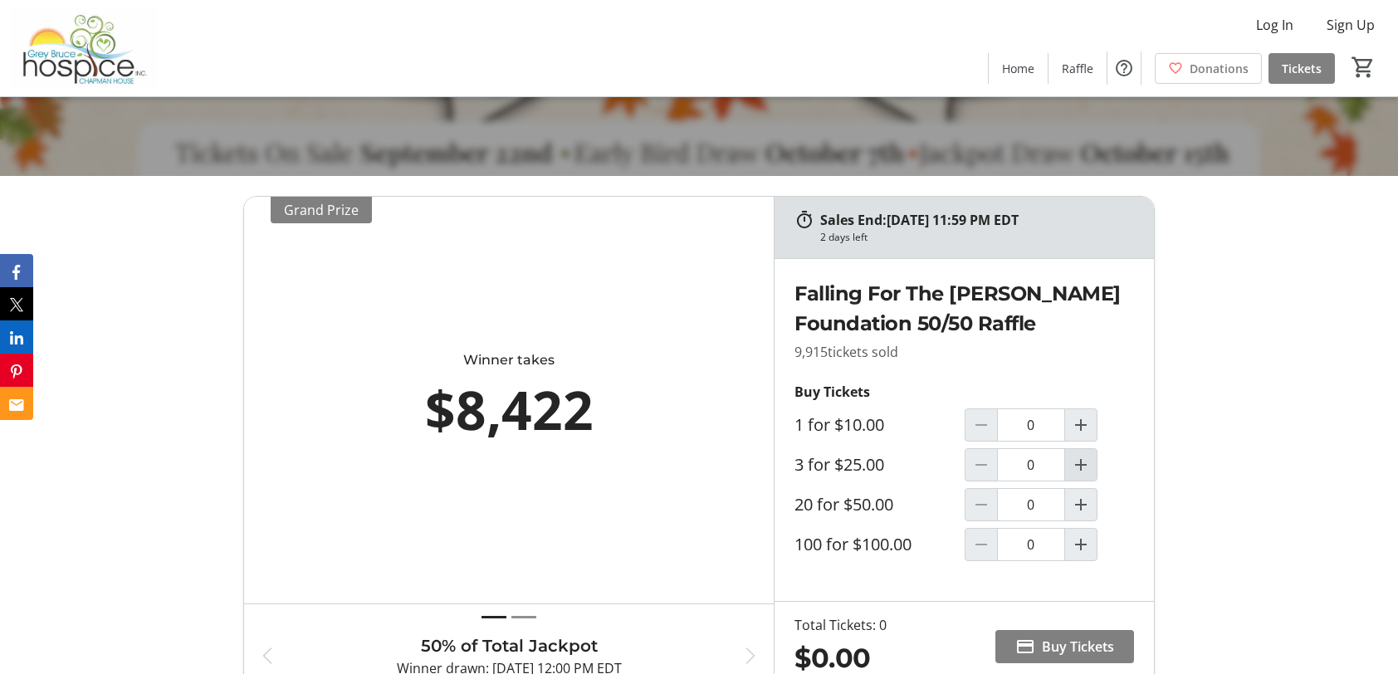 This screenshot has height=674, width=1398. I want to click on div: Grand Prize, so click(321, 210).